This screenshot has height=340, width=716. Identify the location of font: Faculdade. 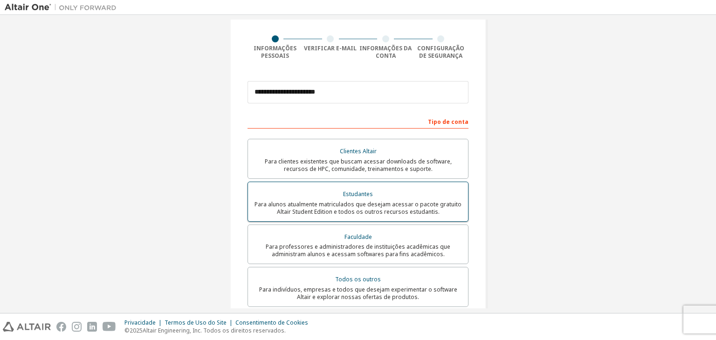
(358, 237).